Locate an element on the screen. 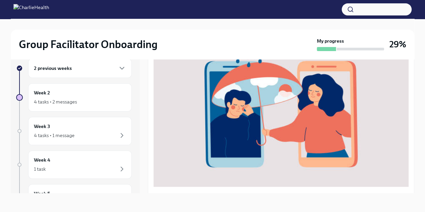 The height and width of the screenshot is (212, 425). div: 2 previous weeks is located at coordinates (80, 68).